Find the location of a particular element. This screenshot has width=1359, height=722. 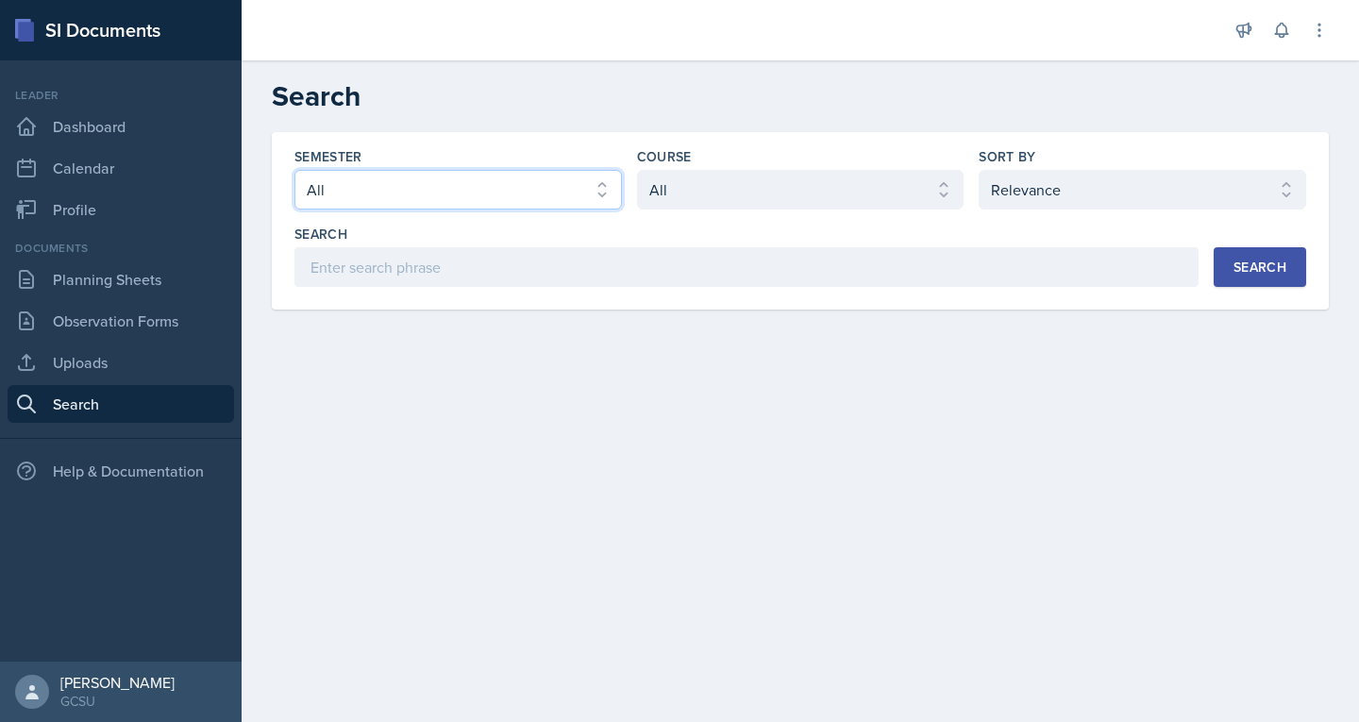

a: Profile is located at coordinates (121, 210).